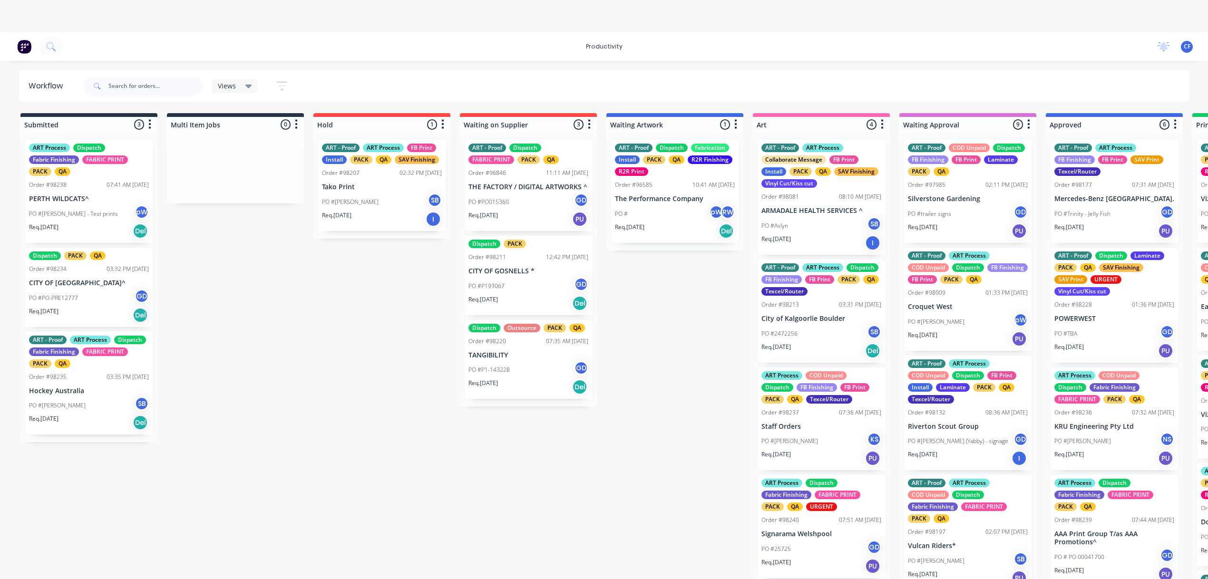 The image size is (1208, 579). What do you see at coordinates (227, 86) in the screenshot?
I see `span: Views` at bounding box center [227, 86].